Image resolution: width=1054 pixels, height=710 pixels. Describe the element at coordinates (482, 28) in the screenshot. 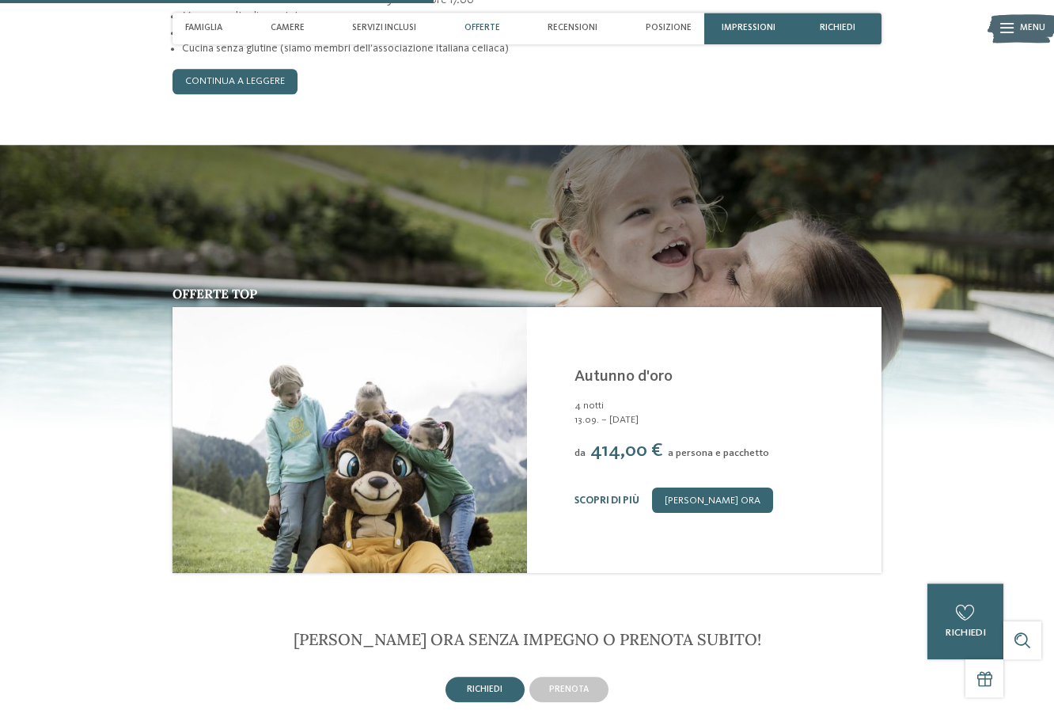

I see `span: Offerte` at that location.